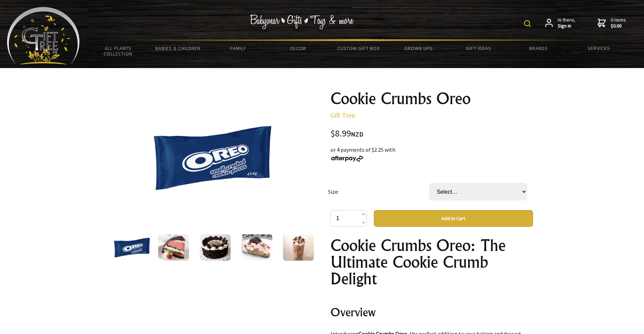 The height and width of the screenshot is (334, 644). Describe the element at coordinates (418, 48) in the screenshot. I see `a: Grown Ups` at that location.